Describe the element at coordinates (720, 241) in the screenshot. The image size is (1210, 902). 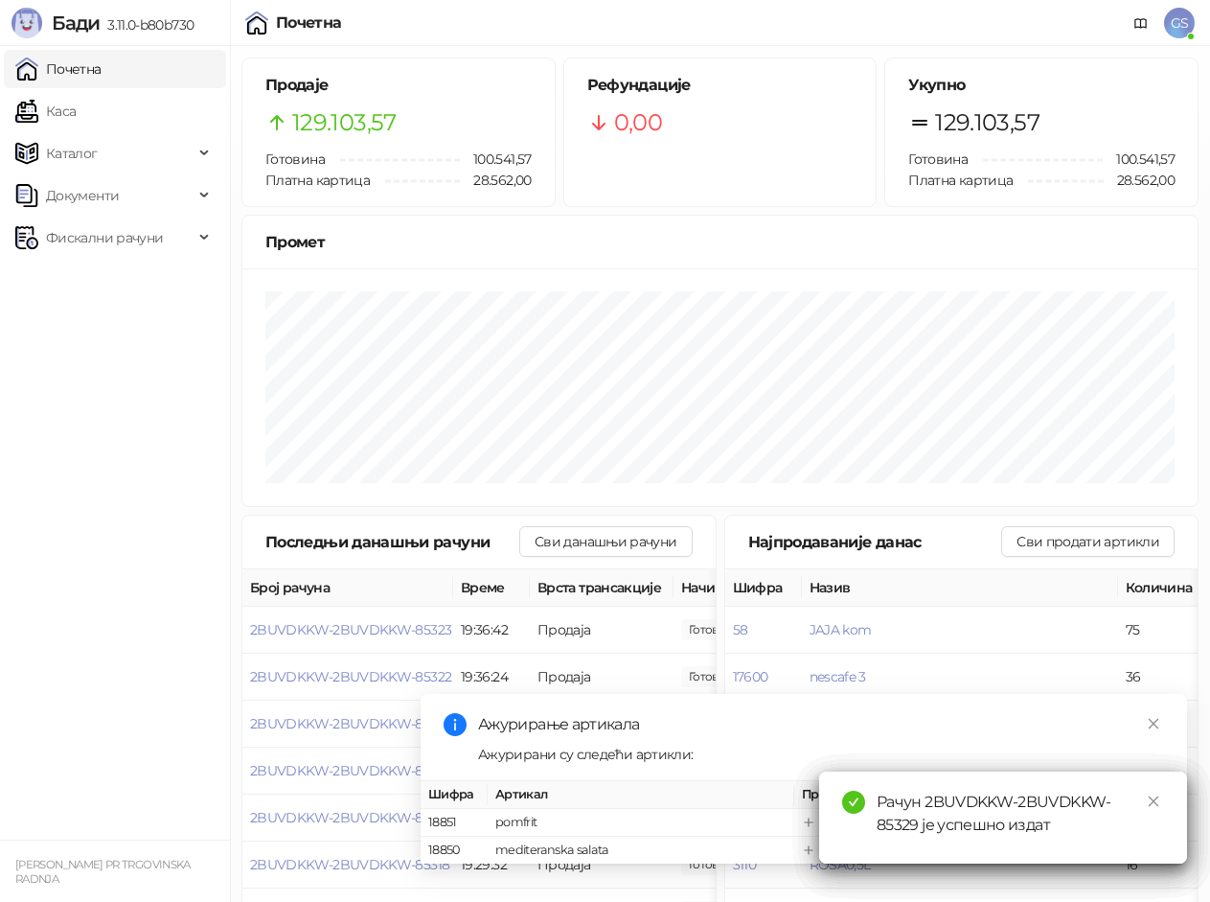
I see `div: Промет` at that location.